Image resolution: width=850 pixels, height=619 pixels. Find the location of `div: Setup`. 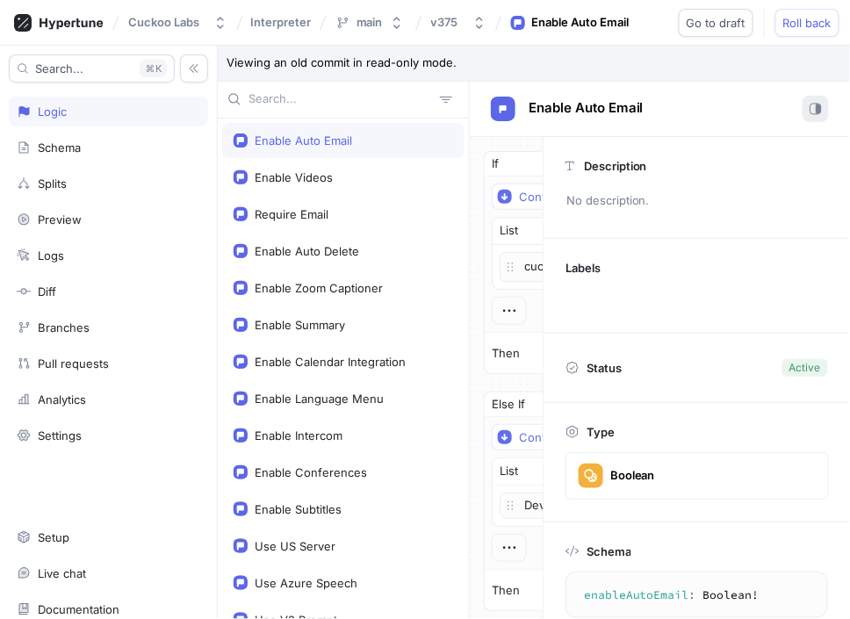

div: Setup is located at coordinates (54, 537).